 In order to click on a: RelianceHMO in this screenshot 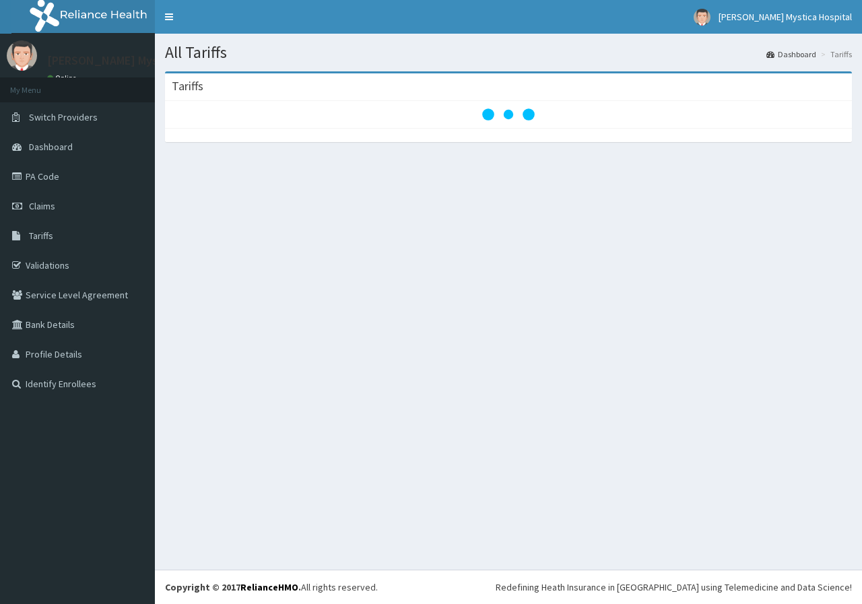, I will do `click(269, 587)`.